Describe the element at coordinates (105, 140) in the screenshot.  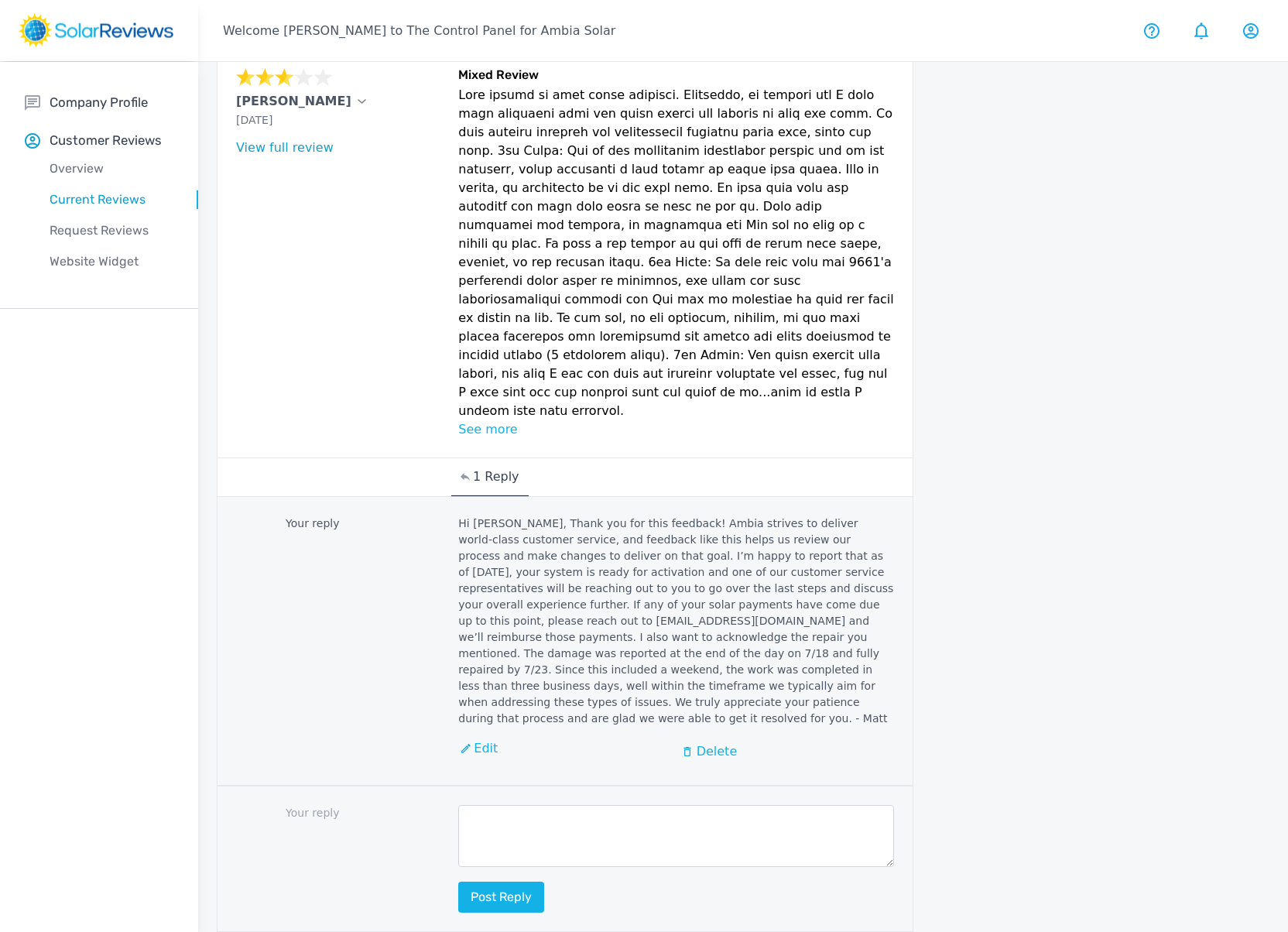
I see `p: Customer Reviews` at that location.